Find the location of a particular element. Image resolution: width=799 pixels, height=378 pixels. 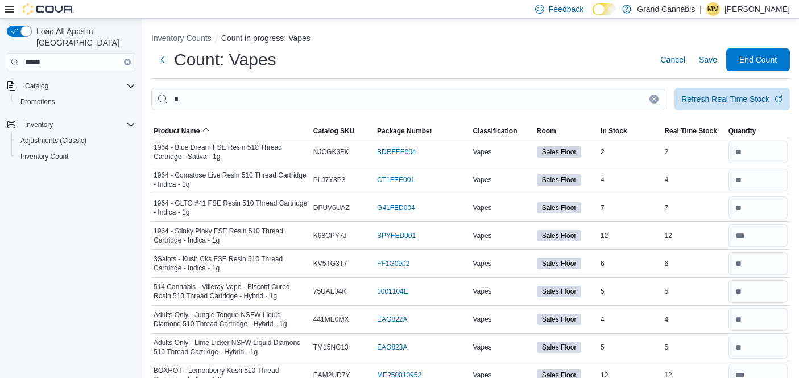

span: End Count is located at coordinates (758, 60).